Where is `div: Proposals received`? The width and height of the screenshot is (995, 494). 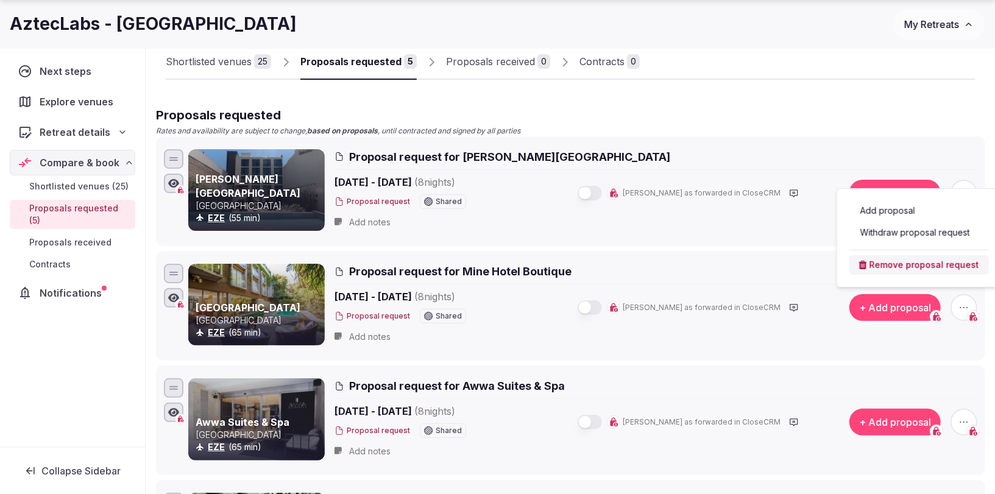
div: Proposals received is located at coordinates (491, 62).